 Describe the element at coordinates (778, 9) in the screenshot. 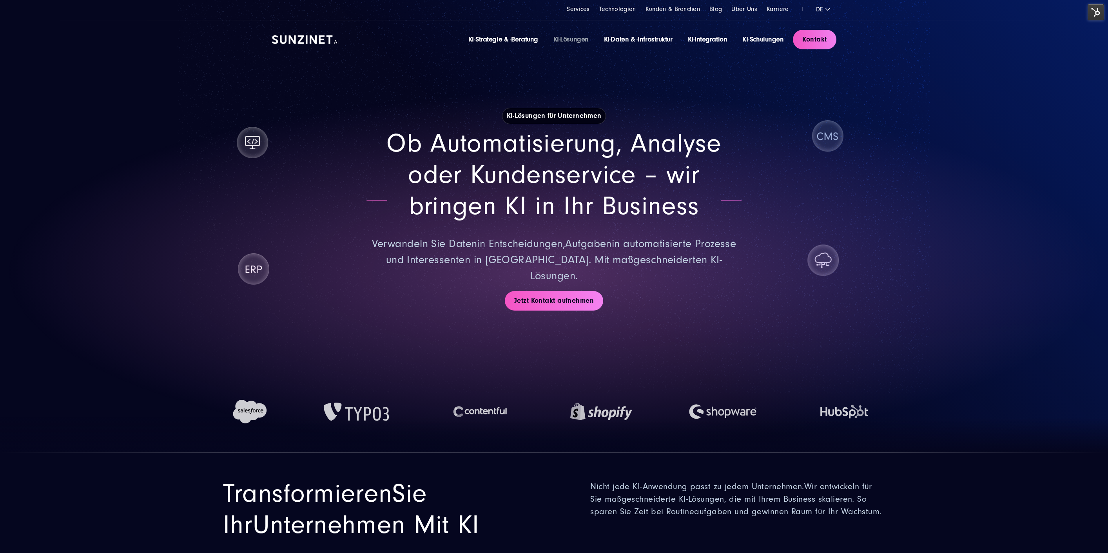

I see `a: Karriere` at that location.